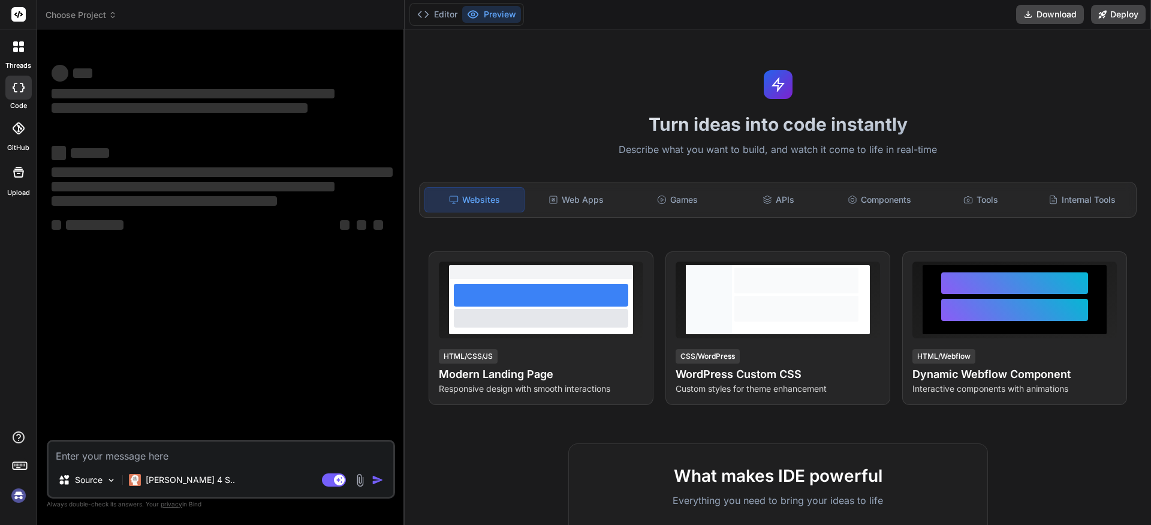  What do you see at coordinates (19, 192) in the screenshot?
I see `label: Upload` at bounding box center [19, 192].